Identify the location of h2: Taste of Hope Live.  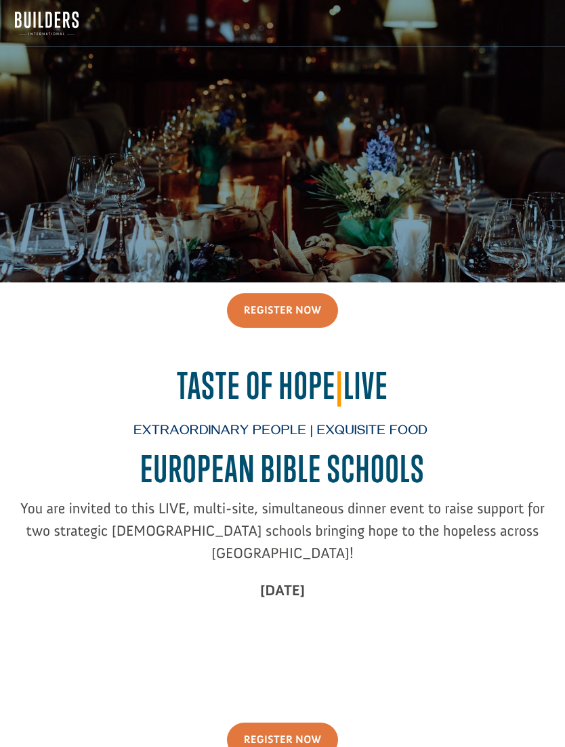
(283, 389).